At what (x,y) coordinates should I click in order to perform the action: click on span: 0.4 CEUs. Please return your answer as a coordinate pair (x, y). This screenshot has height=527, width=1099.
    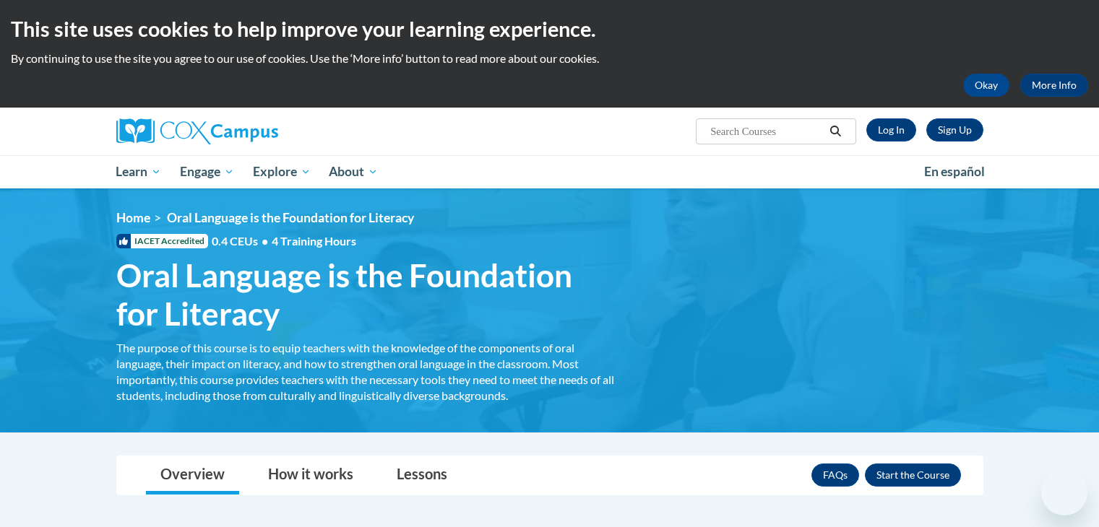
    Looking at the image, I should click on (284, 241).